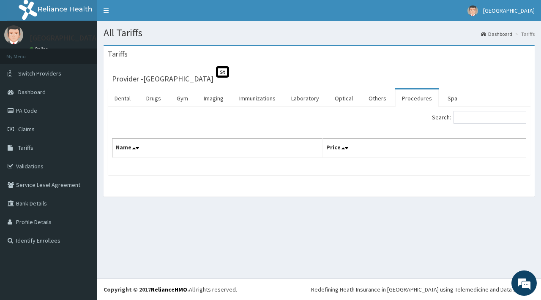  What do you see at coordinates (32, 92) in the screenshot?
I see `span: Dashboard` at bounding box center [32, 92].